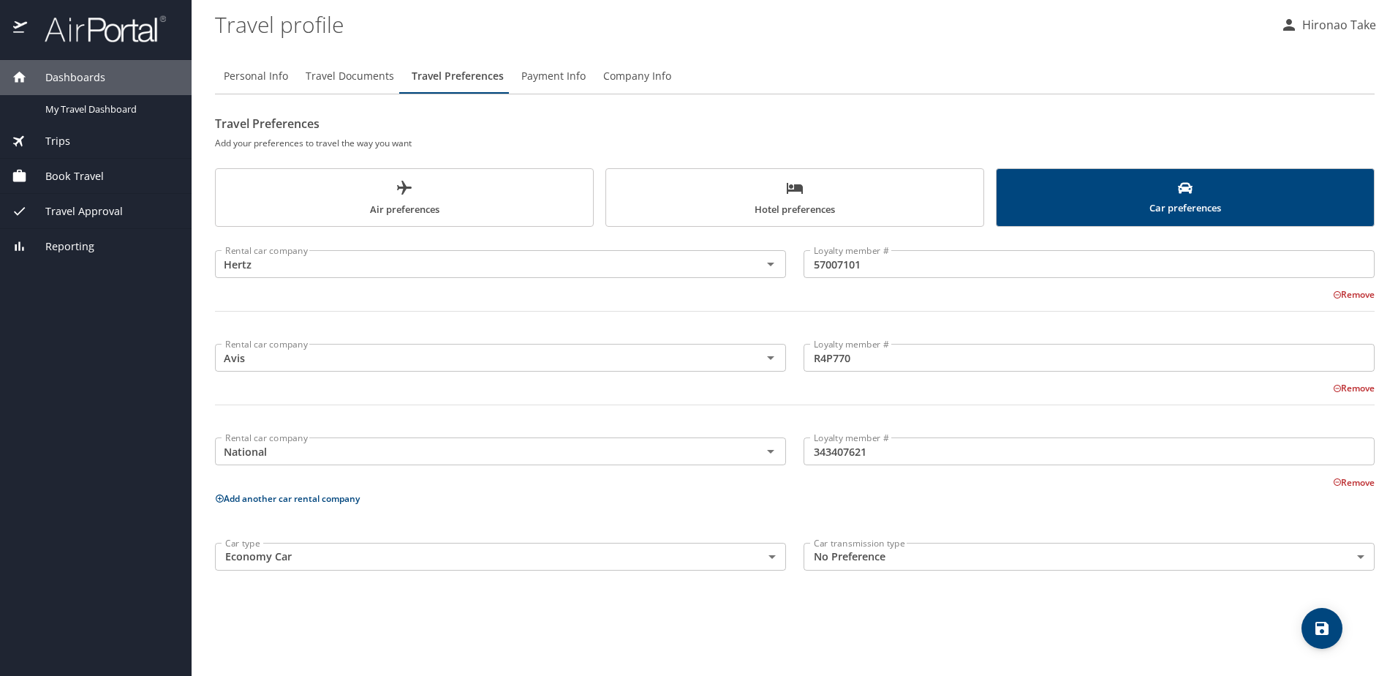 This screenshot has width=1398, height=676. I want to click on h1: Travel profile, so click(742, 24).